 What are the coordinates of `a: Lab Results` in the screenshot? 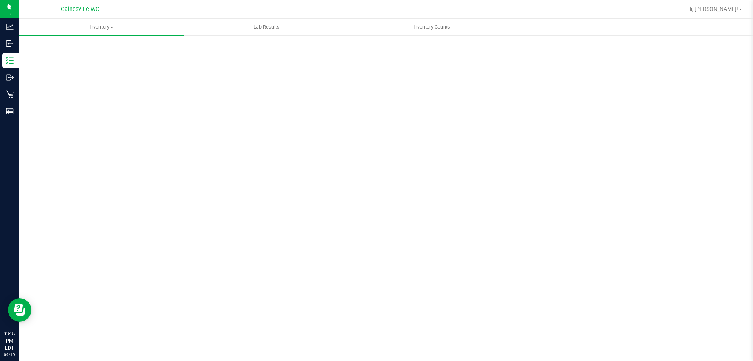 It's located at (266, 27).